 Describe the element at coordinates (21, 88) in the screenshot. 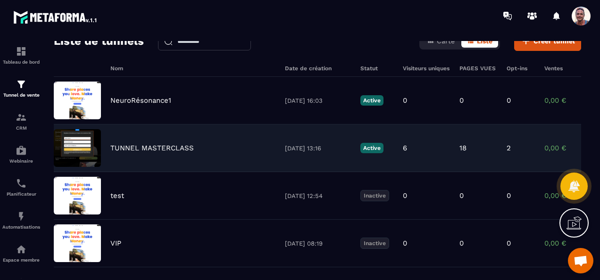

I see `a: formationformationTunnel de vente` at that location.